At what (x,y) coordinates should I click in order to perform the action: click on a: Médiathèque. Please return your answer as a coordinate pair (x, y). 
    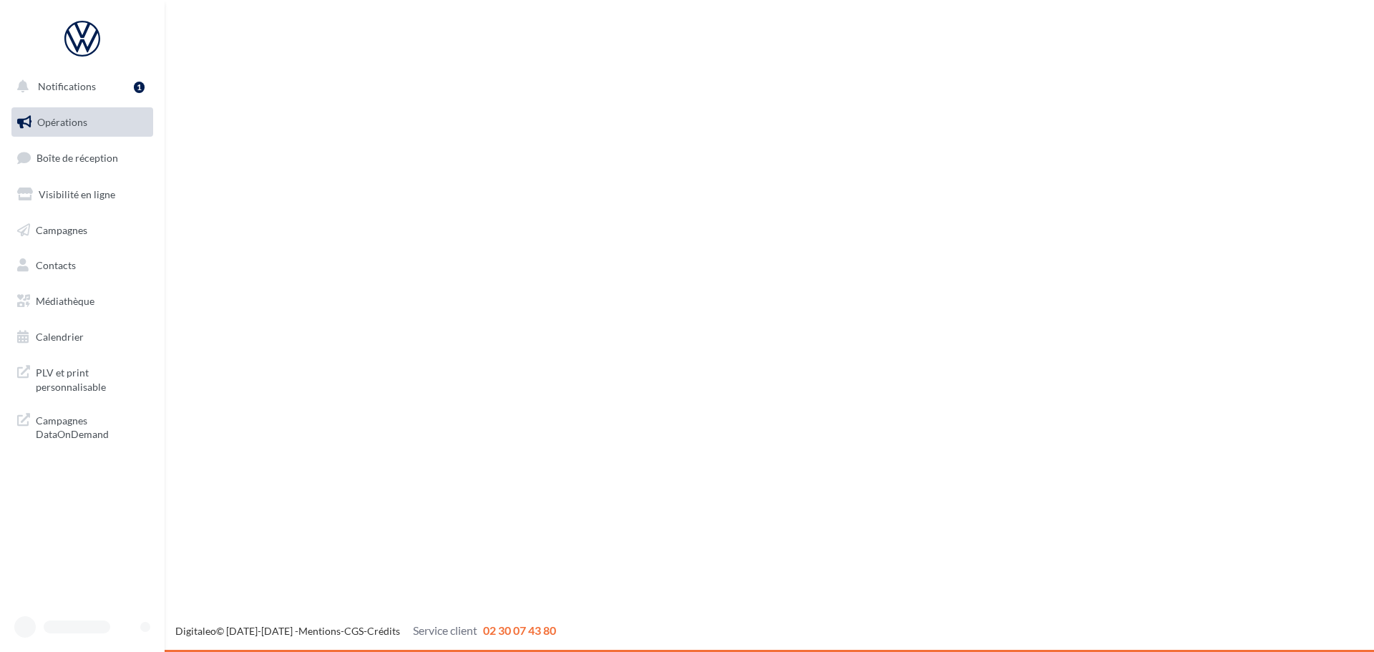
    Looking at the image, I should click on (82, 301).